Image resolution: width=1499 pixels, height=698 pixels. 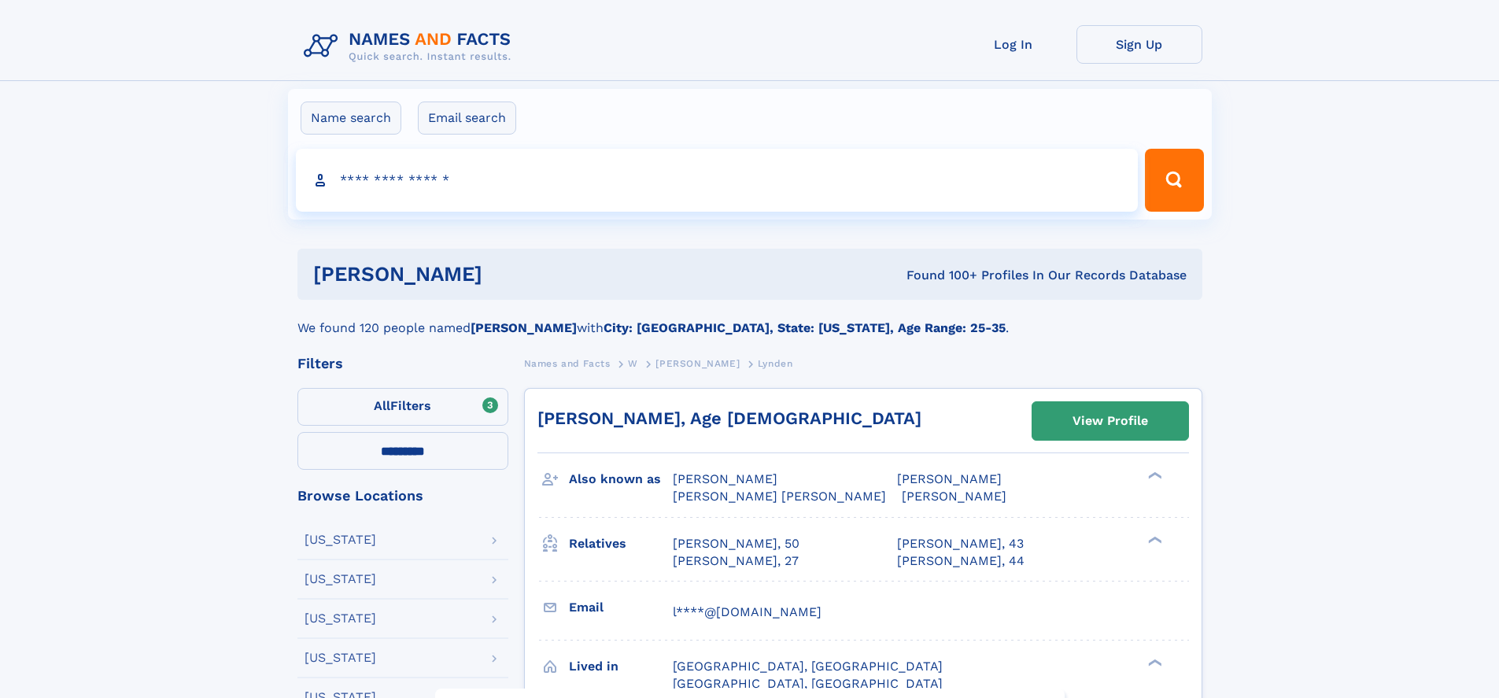 What do you see at coordinates (750, 319) in the screenshot?
I see `div: We found 120 people named with .` at bounding box center [750, 319].